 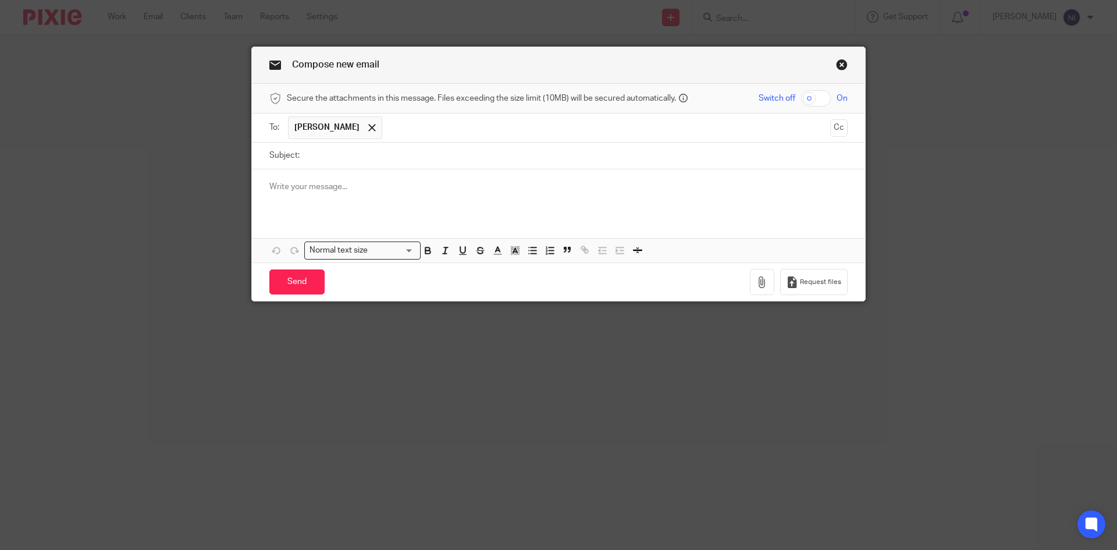 What do you see at coordinates (297, 282) in the screenshot?
I see `input: Send` at bounding box center [297, 282].